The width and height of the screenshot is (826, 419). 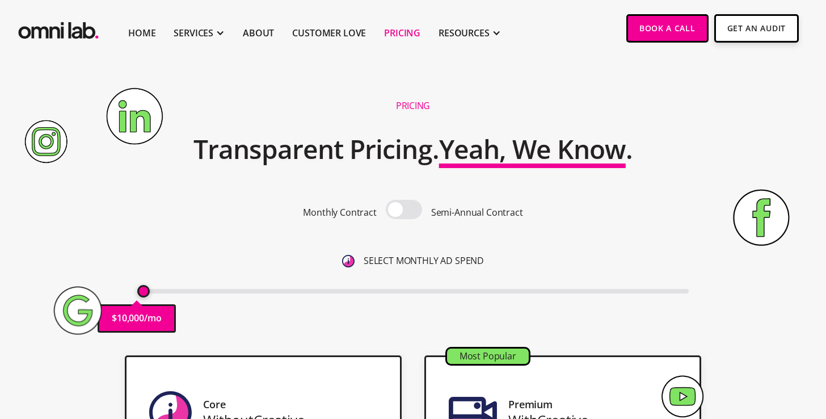 What do you see at coordinates (402, 33) in the screenshot?
I see `a: Pricing` at bounding box center [402, 33].